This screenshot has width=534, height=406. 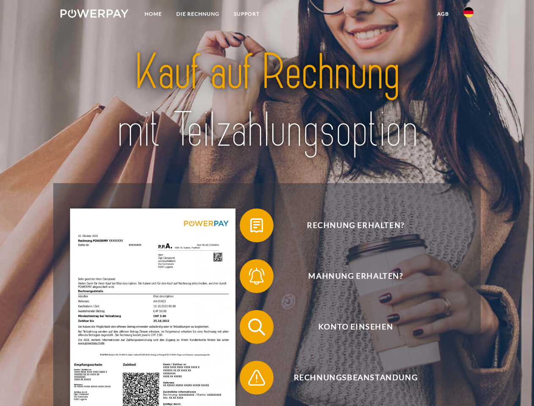 I want to click on a: SUPPORT, so click(x=246, y=14).